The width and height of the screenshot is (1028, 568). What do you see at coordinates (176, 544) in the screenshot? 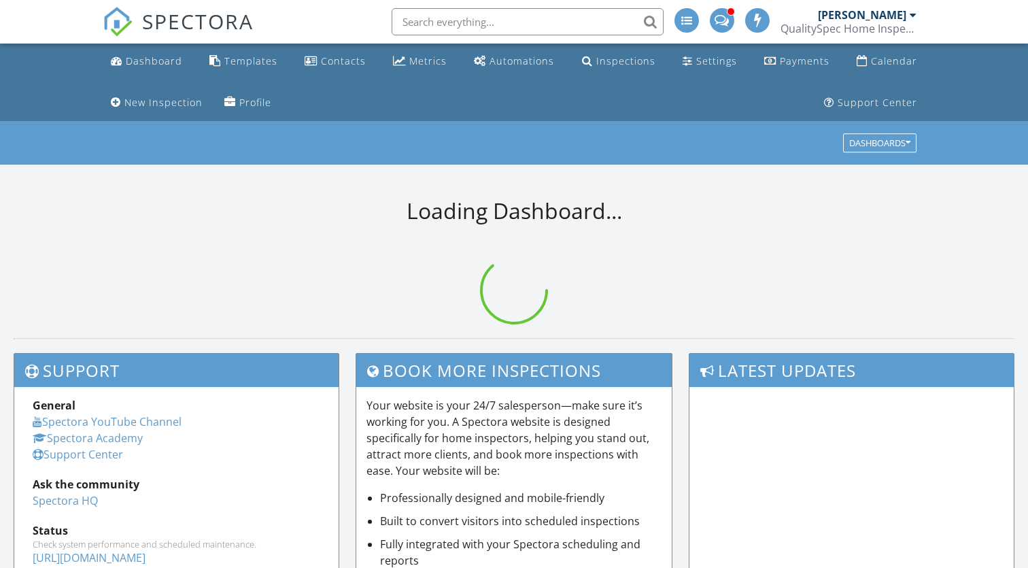
I see `div: Check system performance and scheduled maintenance.` at bounding box center [176, 544].